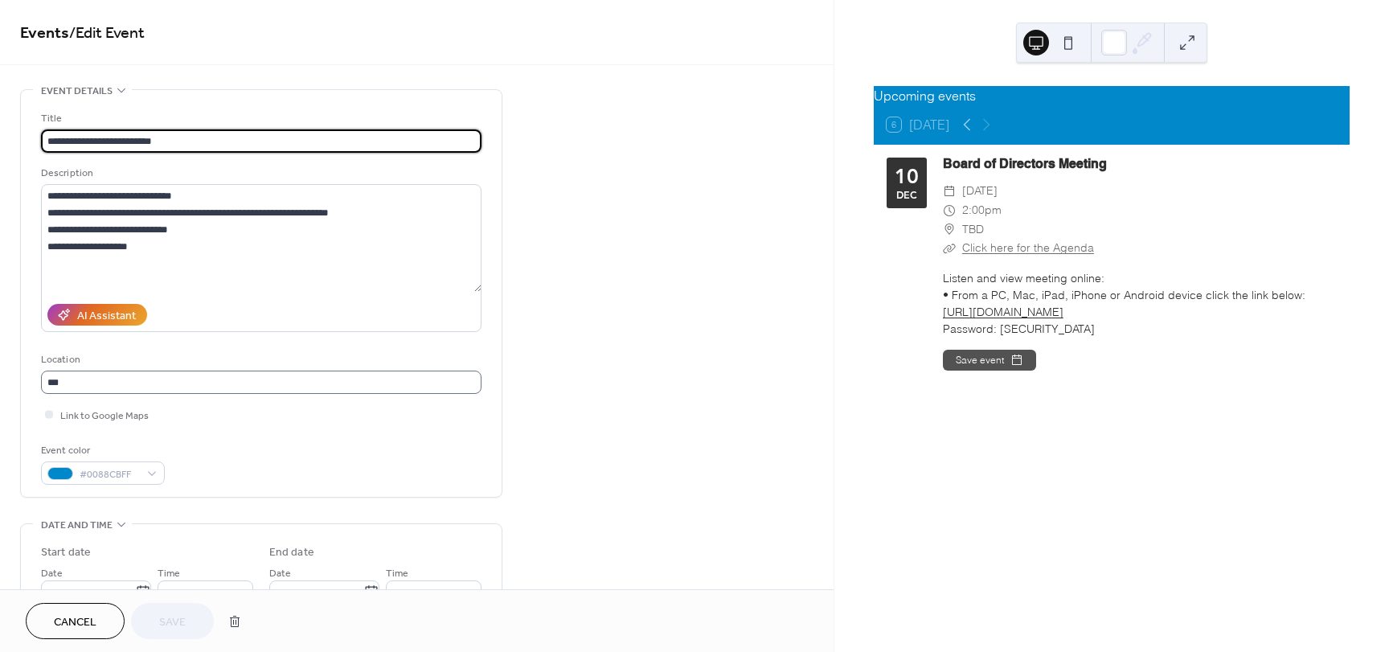 Image resolution: width=1389 pixels, height=652 pixels. What do you see at coordinates (106, 316) in the screenshot?
I see `div: AI Assistant` at bounding box center [106, 316].